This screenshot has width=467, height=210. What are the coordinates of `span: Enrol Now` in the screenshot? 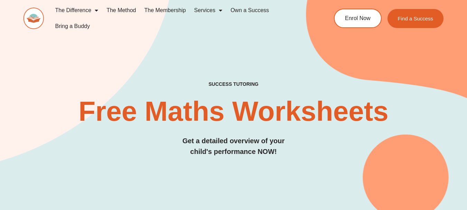 It's located at (358, 18).